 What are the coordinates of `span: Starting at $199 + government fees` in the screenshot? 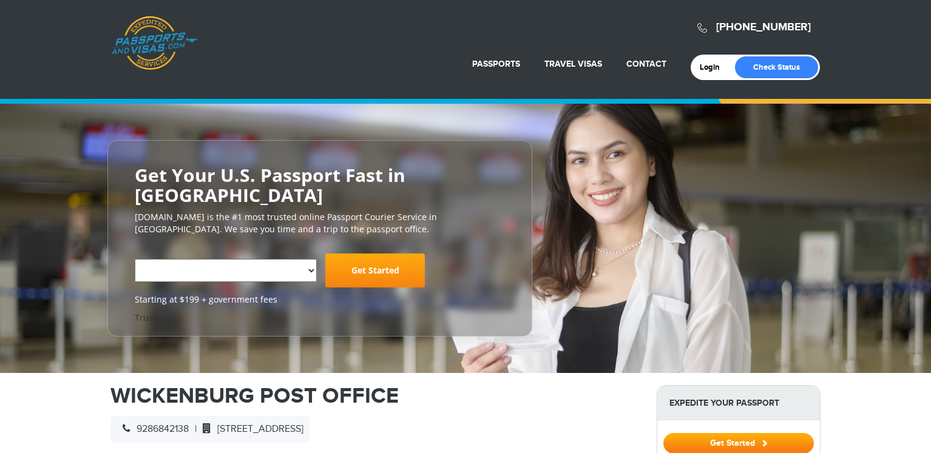 It's located at (320, 300).